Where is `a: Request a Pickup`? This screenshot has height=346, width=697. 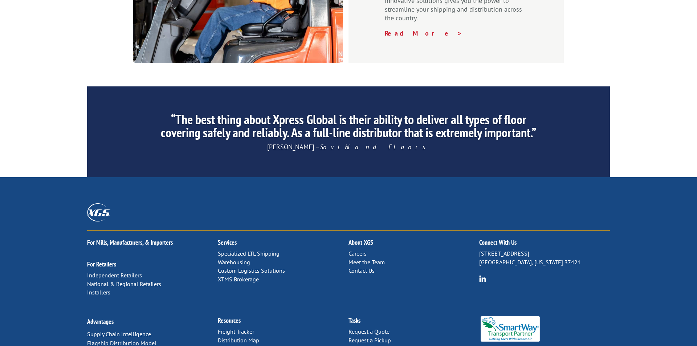
a: Request a Pickup is located at coordinates (369, 340).